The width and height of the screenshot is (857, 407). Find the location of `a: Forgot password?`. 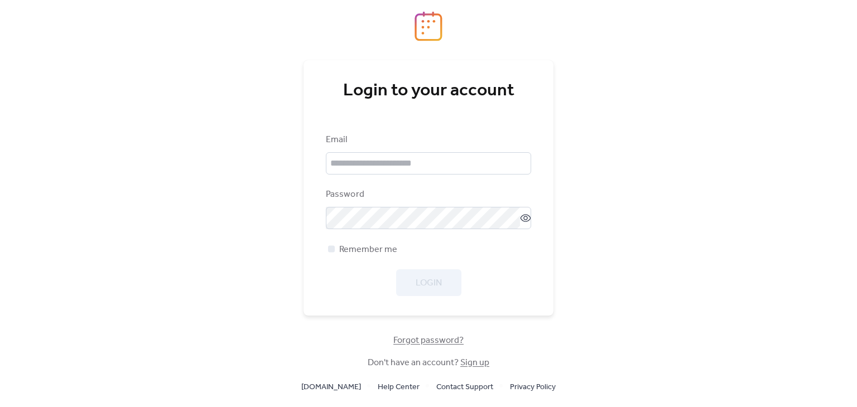

a: Forgot password? is located at coordinates (429, 340).